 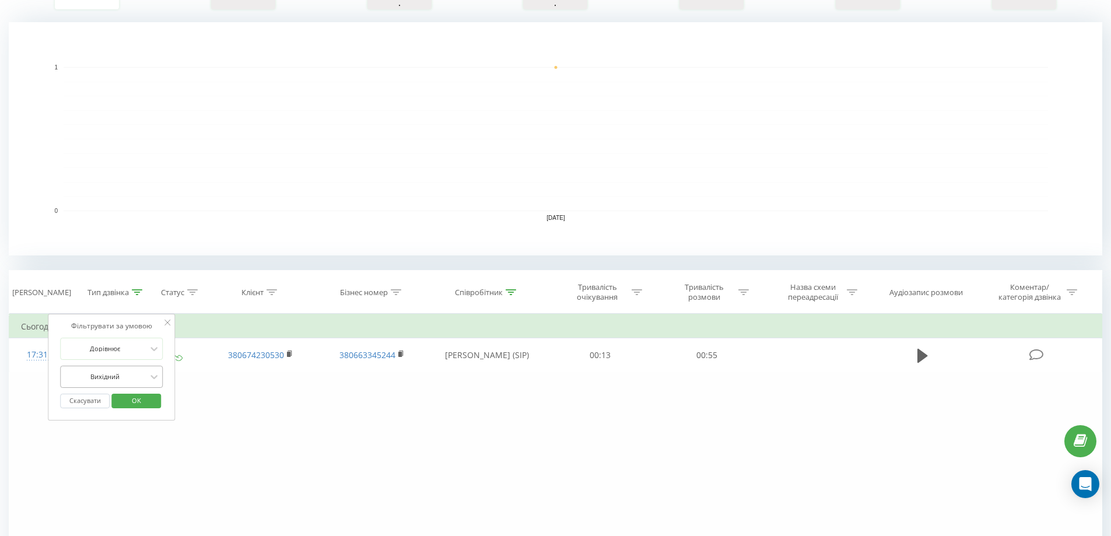 I want to click on td: 00:13, so click(x=600, y=355).